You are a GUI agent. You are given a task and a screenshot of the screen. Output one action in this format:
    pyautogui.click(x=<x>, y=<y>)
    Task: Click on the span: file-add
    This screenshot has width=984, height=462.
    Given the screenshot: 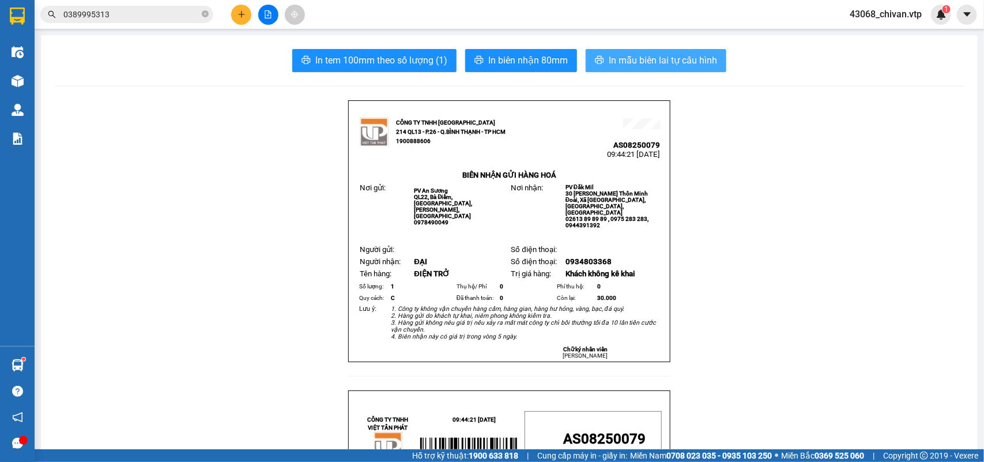 What is the action you would take?
    pyautogui.click(x=268, y=14)
    